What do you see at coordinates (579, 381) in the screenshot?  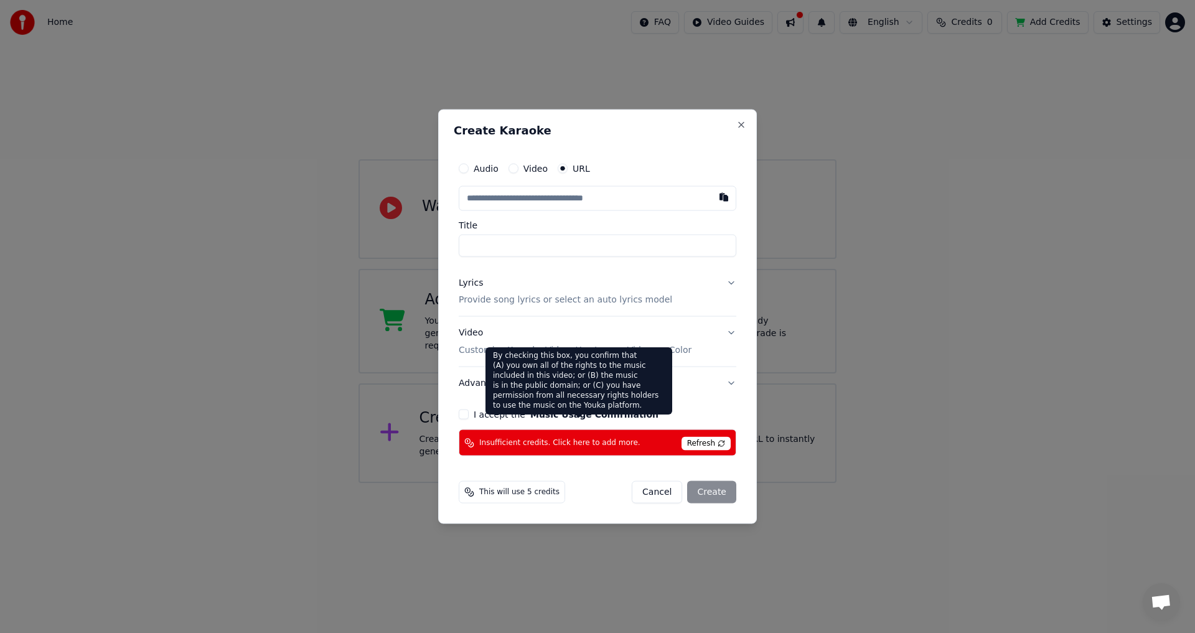 I see `div: By checking this box, you confirm that (A) you own all of the rights to the music included in thi...` at bounding box center [579, 381].